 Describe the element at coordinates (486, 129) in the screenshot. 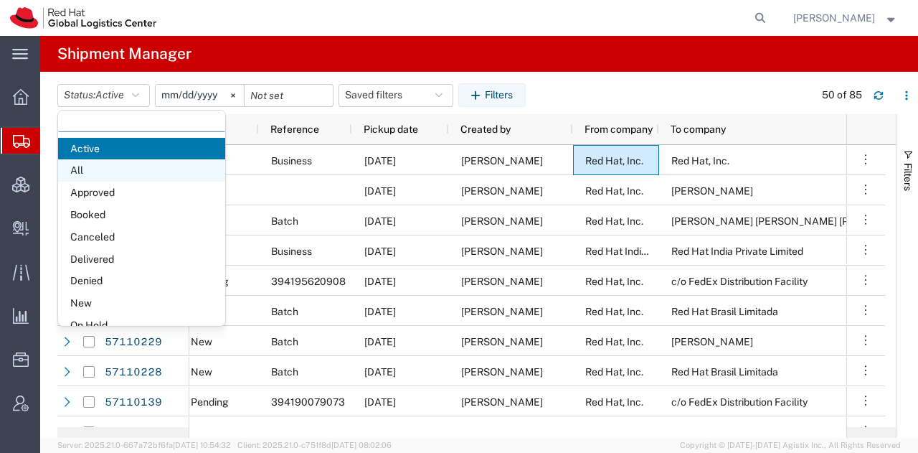

I see `span: Created by` at that location.